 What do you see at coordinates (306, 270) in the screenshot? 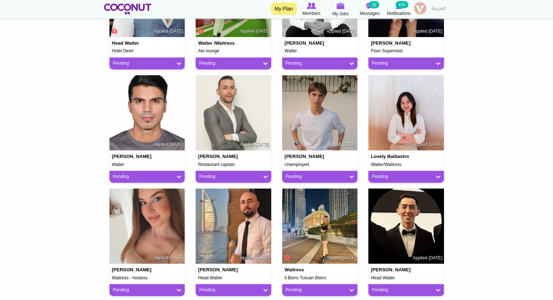
I see `h4: Waitress` at bounding box center [306, 270].